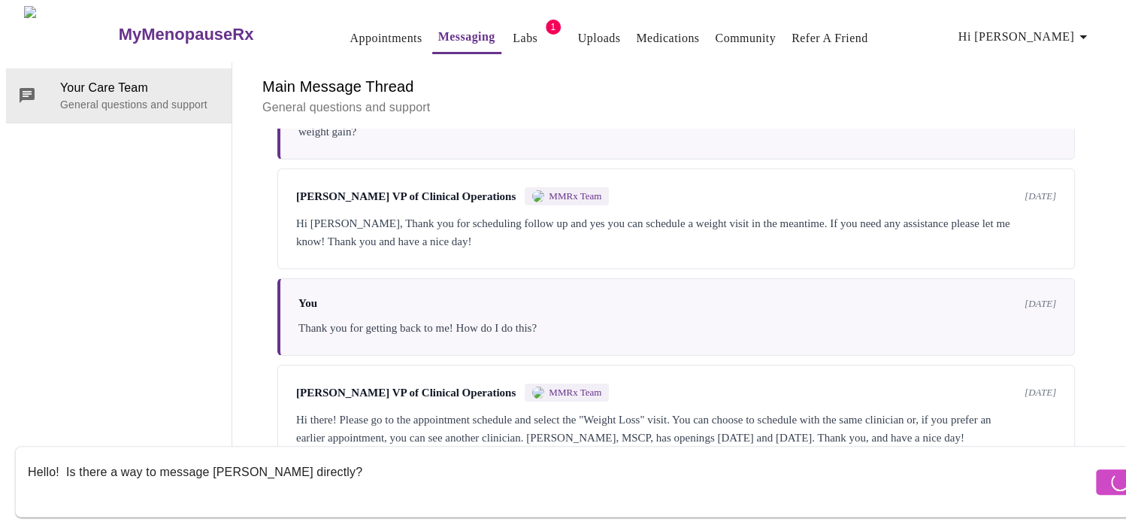 This screenshot has width=1126, height=525. I want to click on span: Your Care Team, so click(140, 88).